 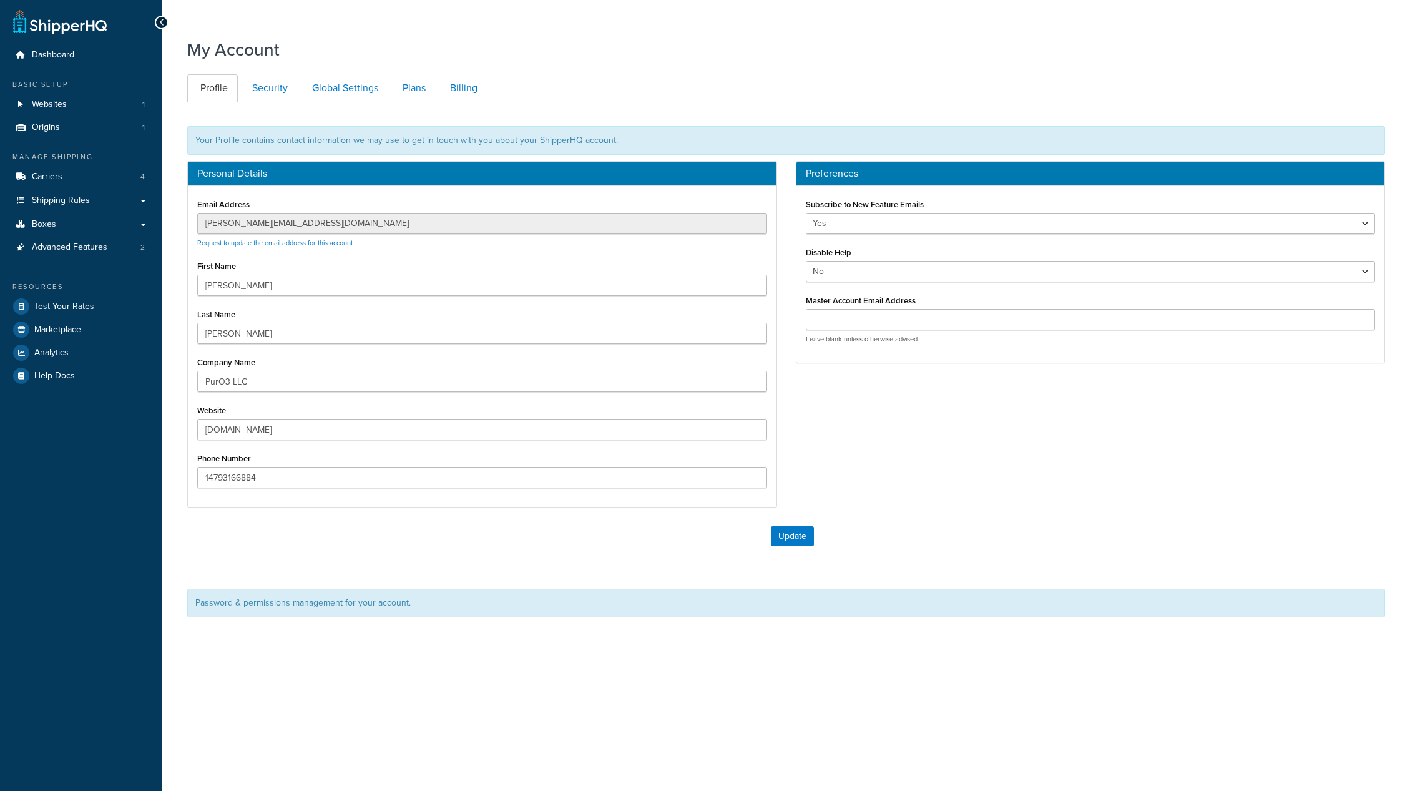 I want to click on label: Last Name, so click(x=216, y=314).